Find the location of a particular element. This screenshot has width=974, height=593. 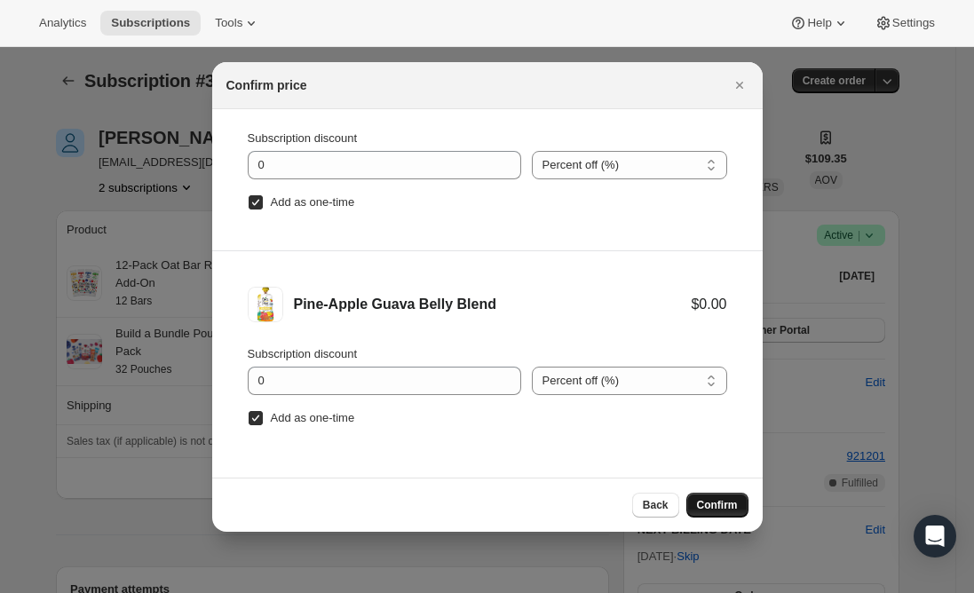

span: Settings is located at coordinates (914, 23).